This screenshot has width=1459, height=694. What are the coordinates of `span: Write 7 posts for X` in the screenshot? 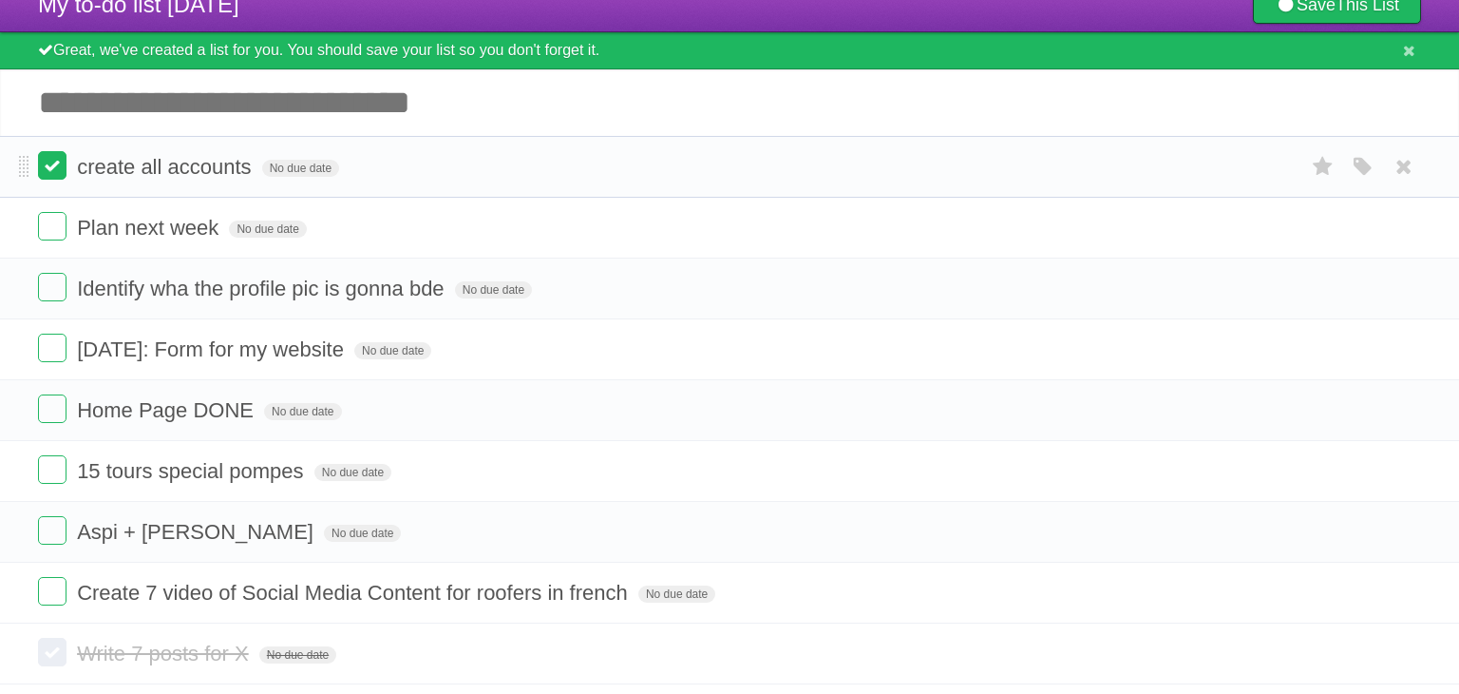 It's located at (165, 653).